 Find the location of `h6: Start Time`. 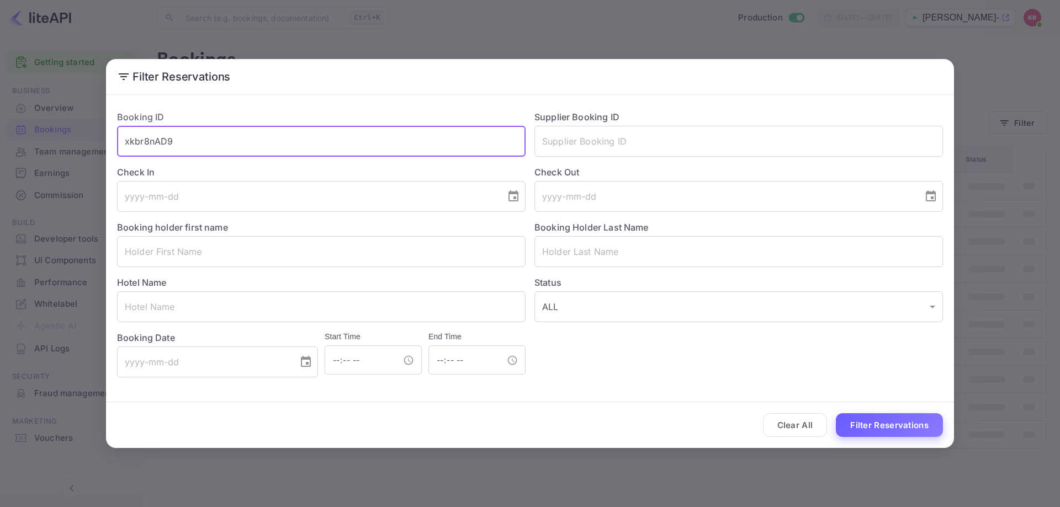

h6: Start Time is located at coordinates (373, 337).